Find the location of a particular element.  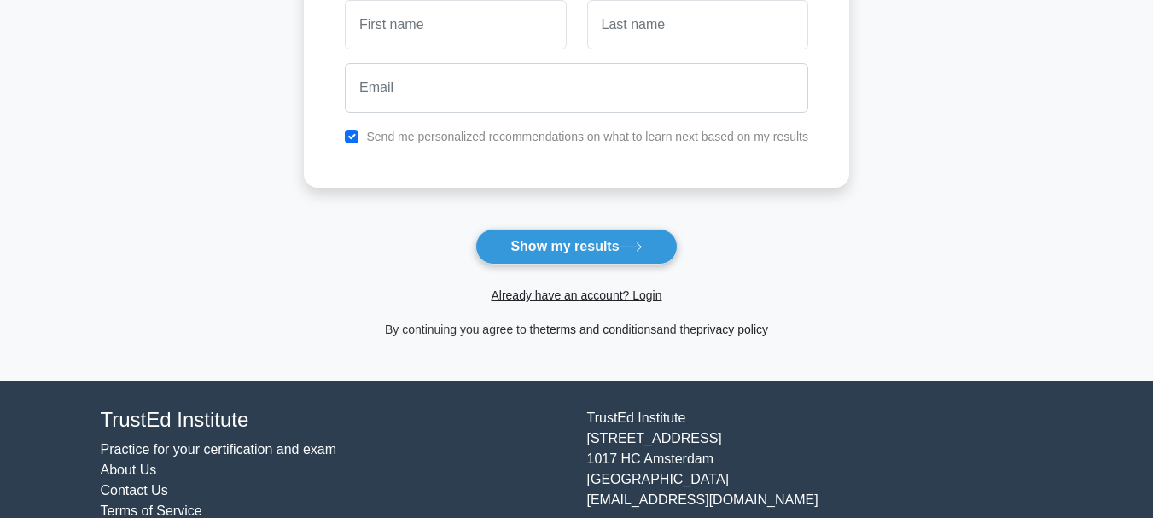

a: Terms of Service is located at coordinates (151, 510).